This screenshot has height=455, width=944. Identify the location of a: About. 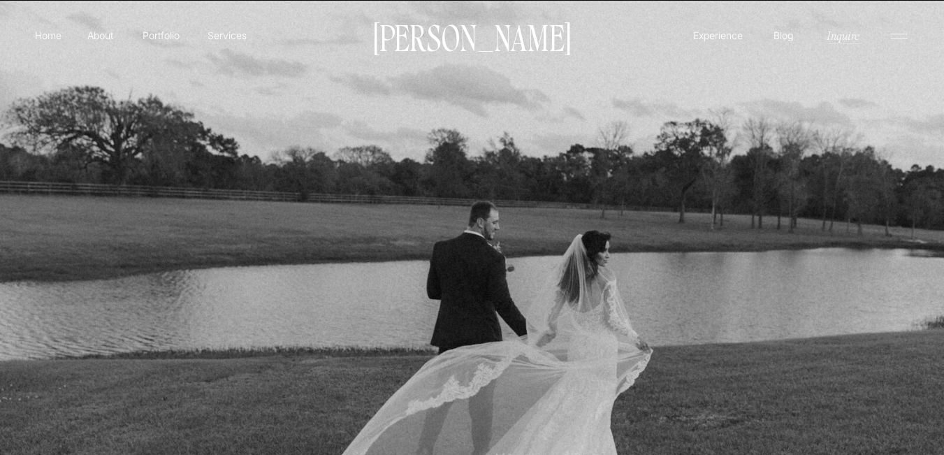
(100, 35).